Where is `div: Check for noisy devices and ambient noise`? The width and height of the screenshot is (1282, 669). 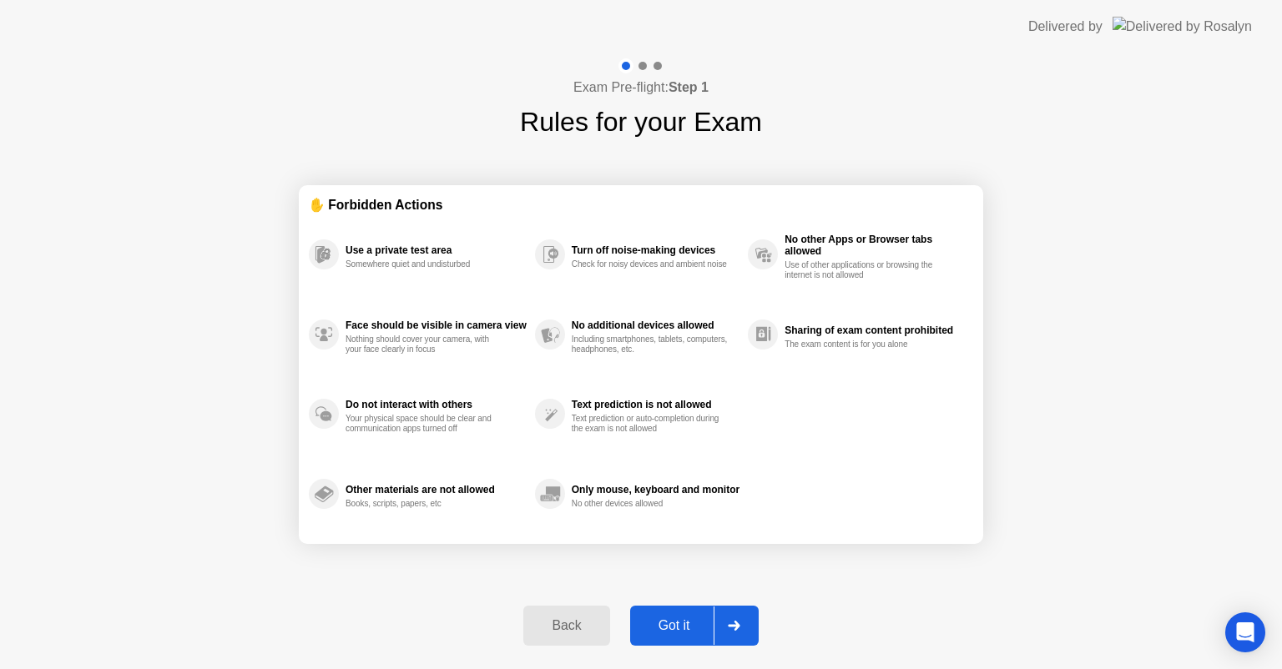 div: Check for noisy devices and ambient noise is located at coordinates (650, 265).